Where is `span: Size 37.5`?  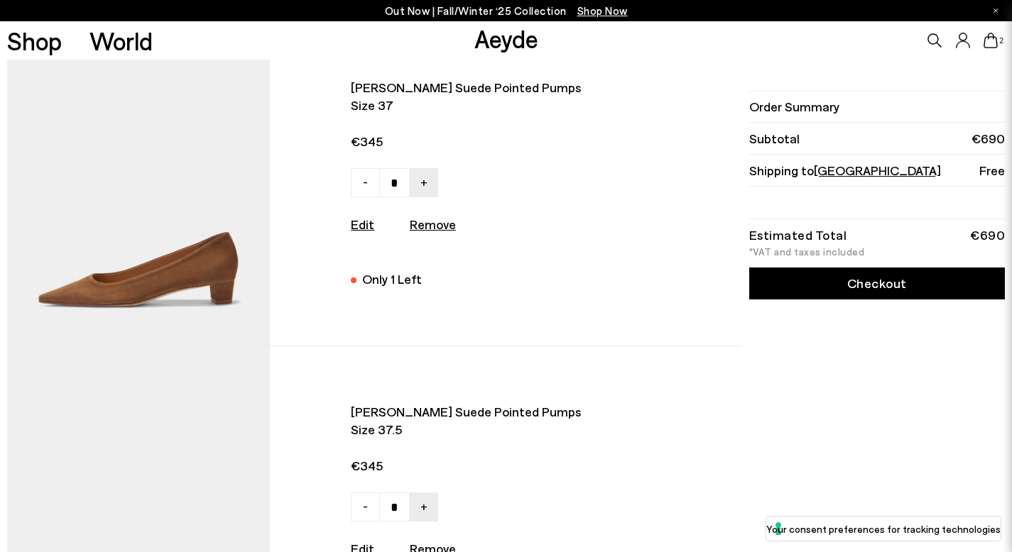
span: Size 37.5 is located at coordinates (494, 429).